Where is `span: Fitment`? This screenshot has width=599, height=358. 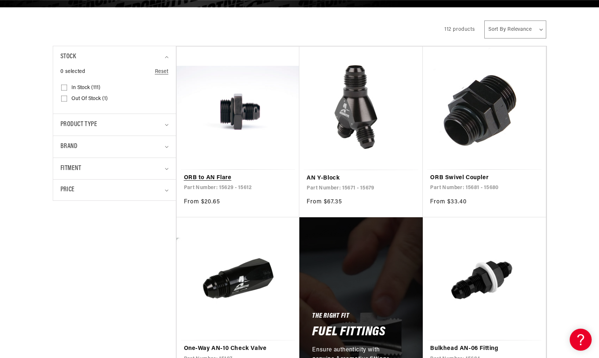 span: Fitment is located at coordinates (71, 168).